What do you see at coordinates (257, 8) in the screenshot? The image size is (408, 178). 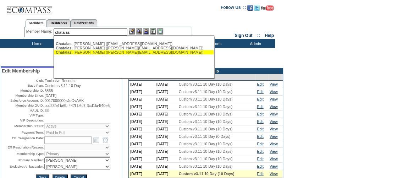 I see `img: Follow us on Twitter` at bounding box center [257, 8].